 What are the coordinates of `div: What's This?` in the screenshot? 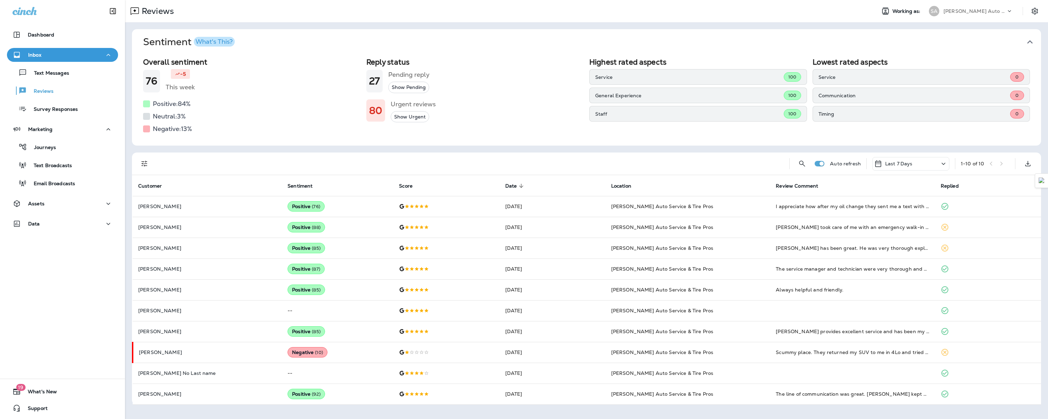 It's located at (214, 42).